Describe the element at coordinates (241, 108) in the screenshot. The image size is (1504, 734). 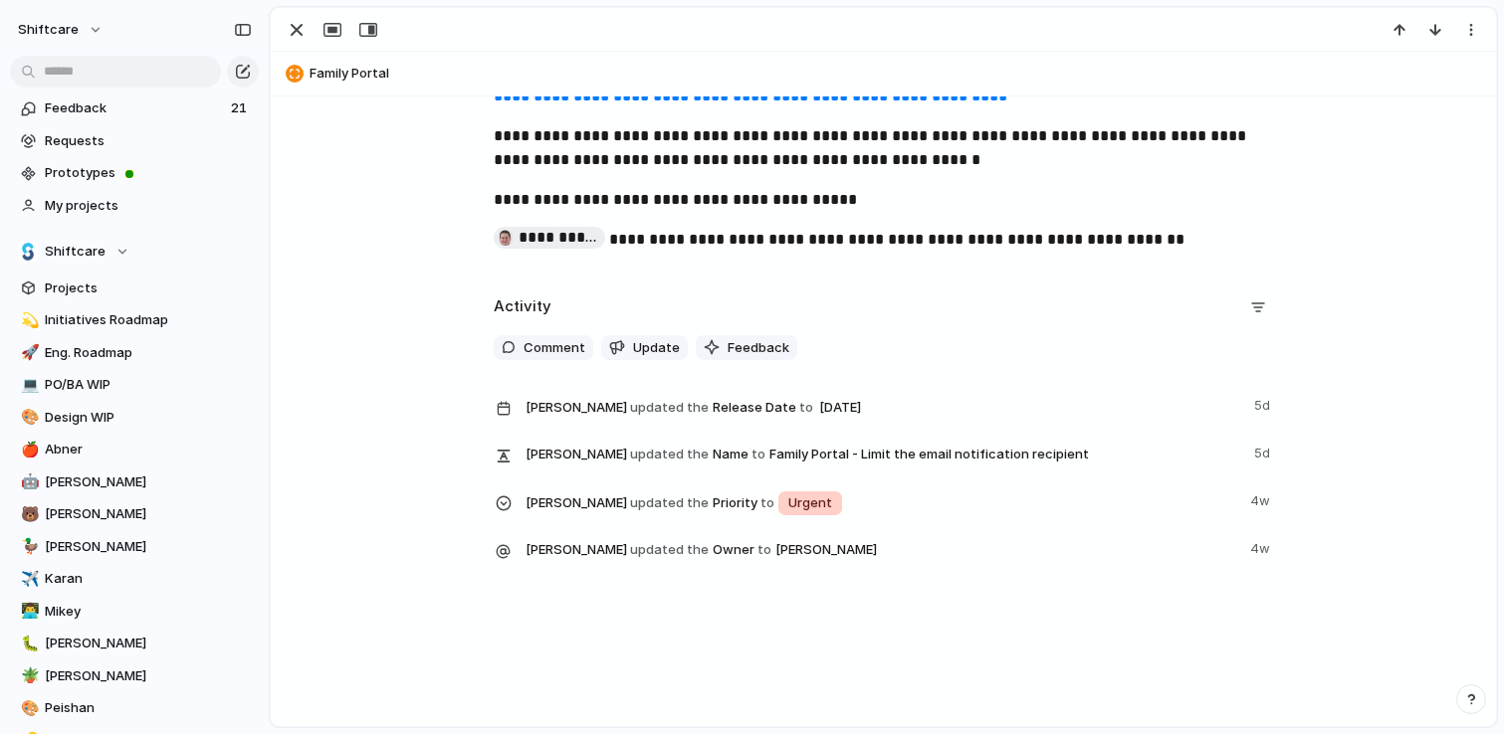
I see `span: 21` at that location.